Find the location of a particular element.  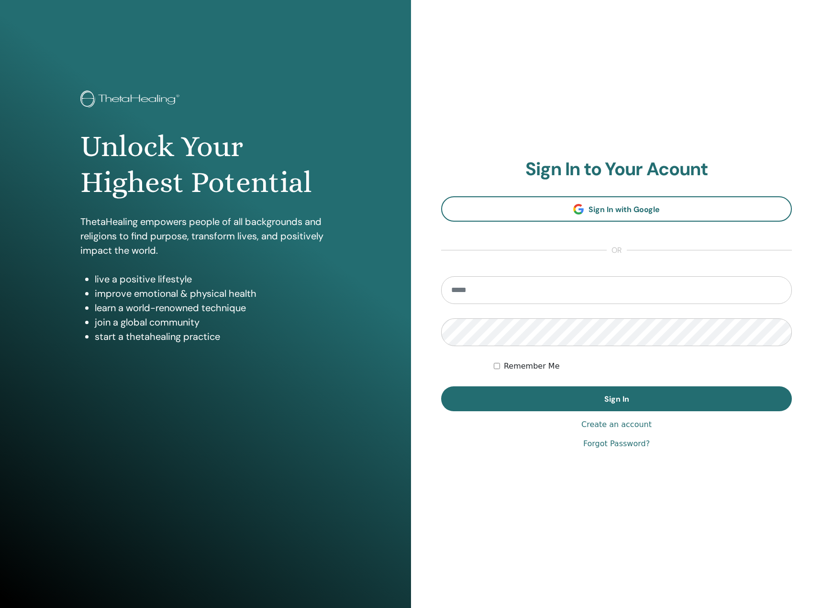

li: learn a world-renowned technique is located at coordinates (213, 308).